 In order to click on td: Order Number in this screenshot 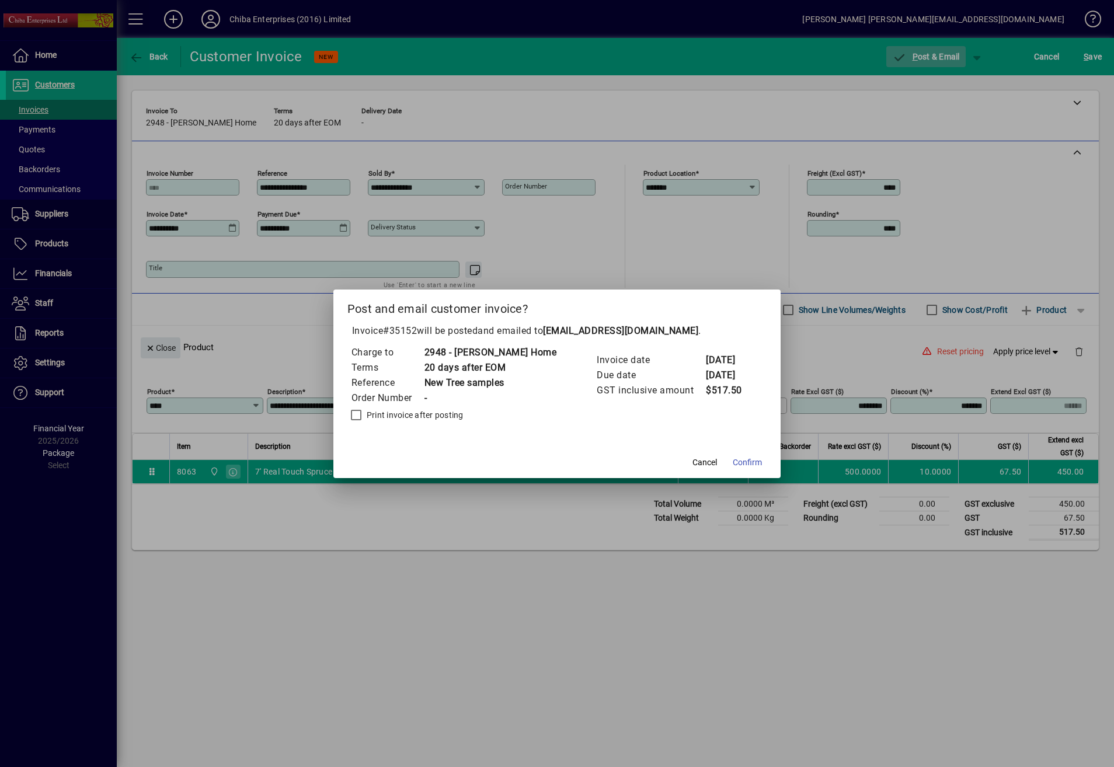, I will do `click(387, 398)`.